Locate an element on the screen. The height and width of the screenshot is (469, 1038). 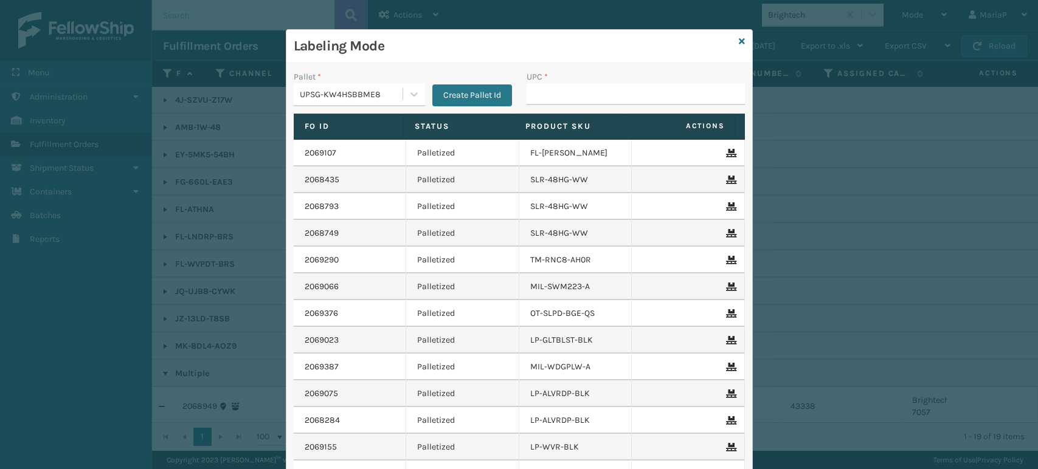
span: Actions is located at coordinates (680, 126).